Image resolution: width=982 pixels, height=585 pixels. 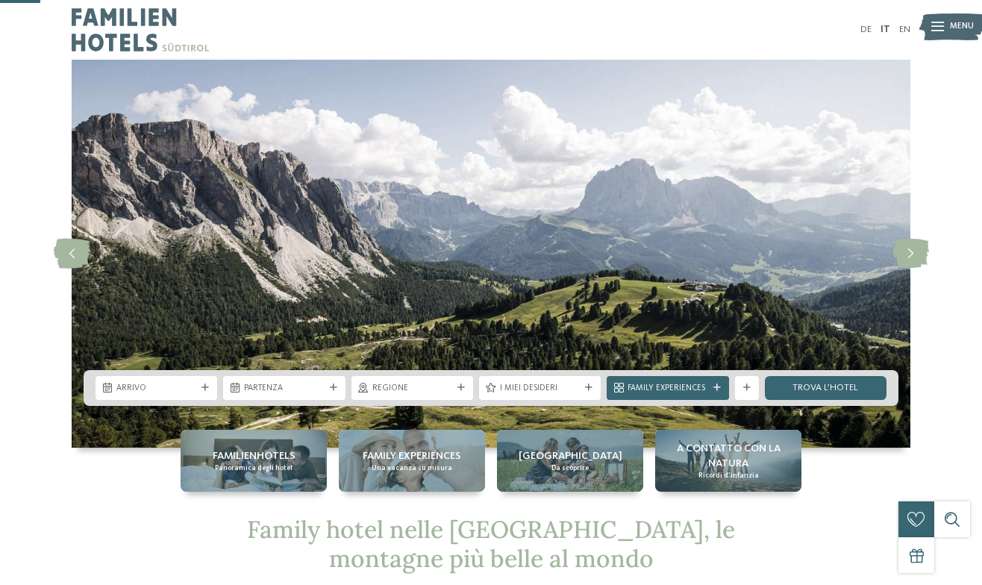 I want to click on span: I miei desideri, so click(x=540, y=389).